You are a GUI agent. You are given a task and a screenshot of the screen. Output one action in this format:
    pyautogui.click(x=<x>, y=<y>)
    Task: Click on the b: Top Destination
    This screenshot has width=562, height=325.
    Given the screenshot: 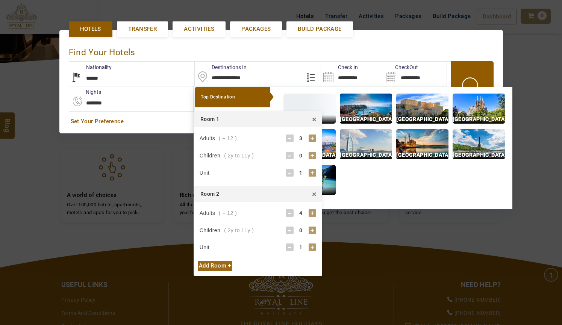 What is the action you would take?
    pyautogui.click(x=218, y=97)
    